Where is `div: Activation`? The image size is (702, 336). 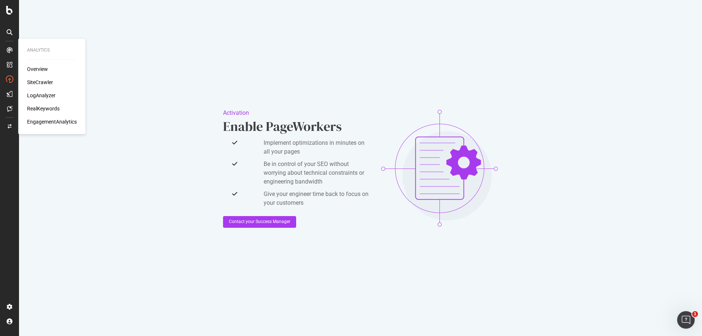 div: Activation is located at coordinates (296, 113).